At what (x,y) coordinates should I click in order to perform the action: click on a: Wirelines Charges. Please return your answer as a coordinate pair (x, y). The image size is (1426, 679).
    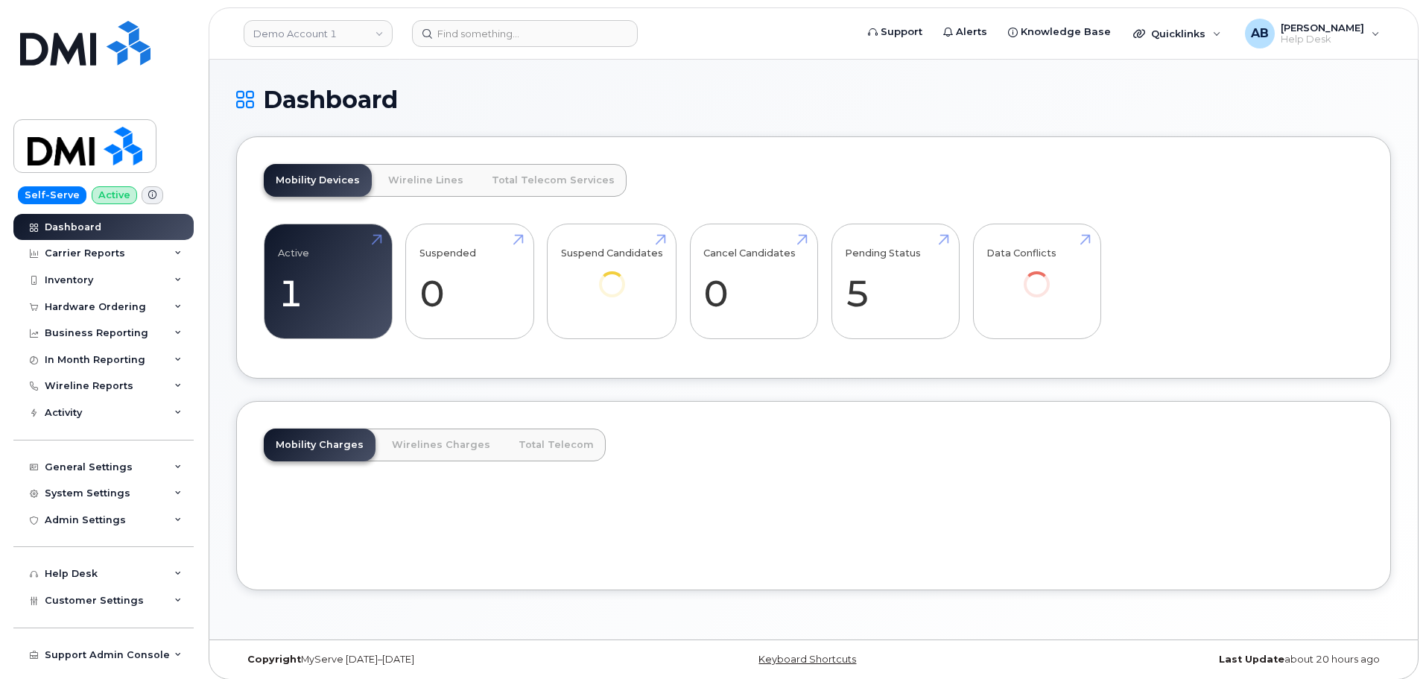
    Looking at the image, I should click on (441, 445).